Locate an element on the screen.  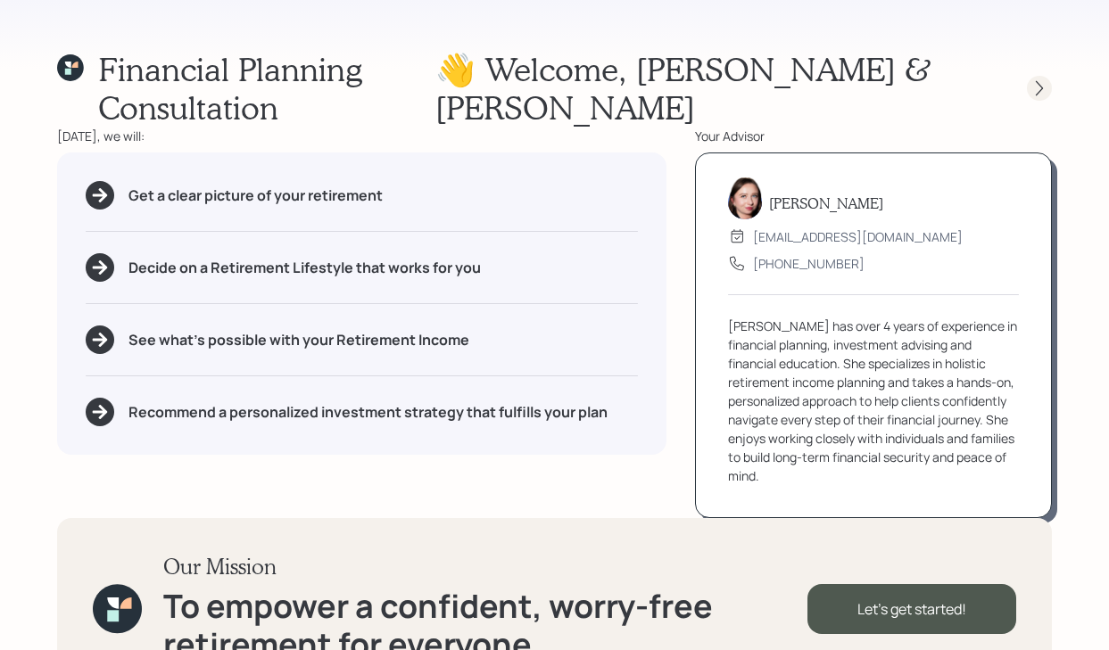
h1: Financial Planning Consultation is located at coordinates (267, 88).